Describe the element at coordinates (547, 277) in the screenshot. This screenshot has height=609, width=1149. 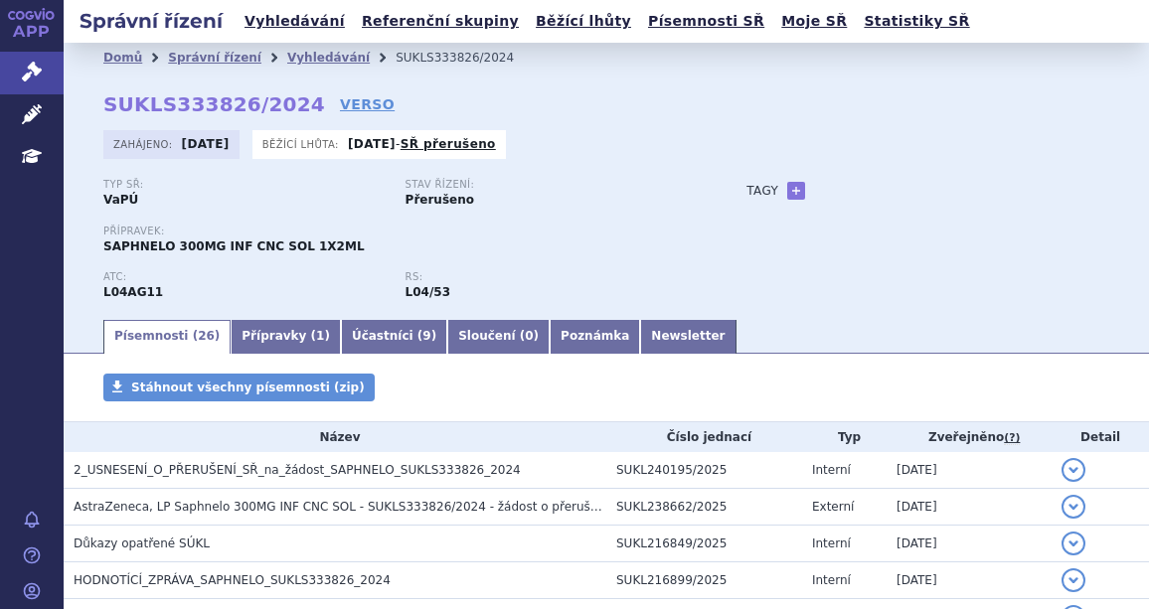
I see `p: RS:` at that location.